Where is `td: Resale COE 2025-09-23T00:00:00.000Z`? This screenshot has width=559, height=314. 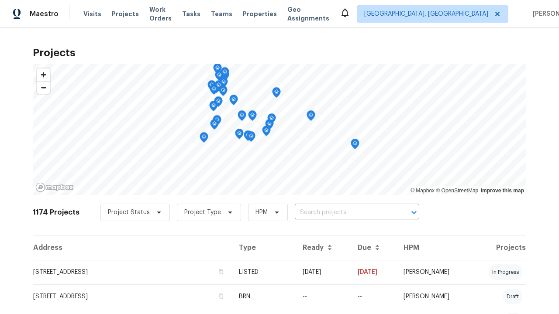
td: Resale COE 2025-09-23T00:00:00.000Z is located at coordinates (373, 297).